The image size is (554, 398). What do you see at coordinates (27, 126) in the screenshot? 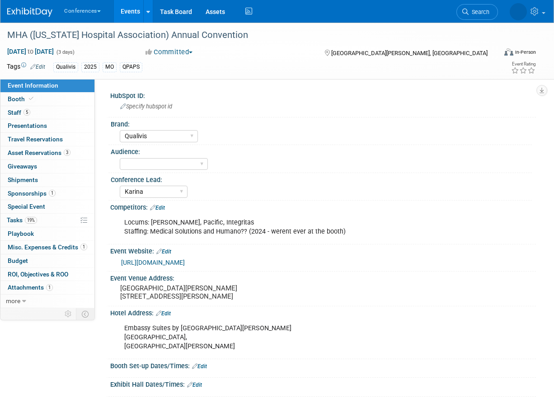
I see `span: Presentations` at bounding box center [27, 126].